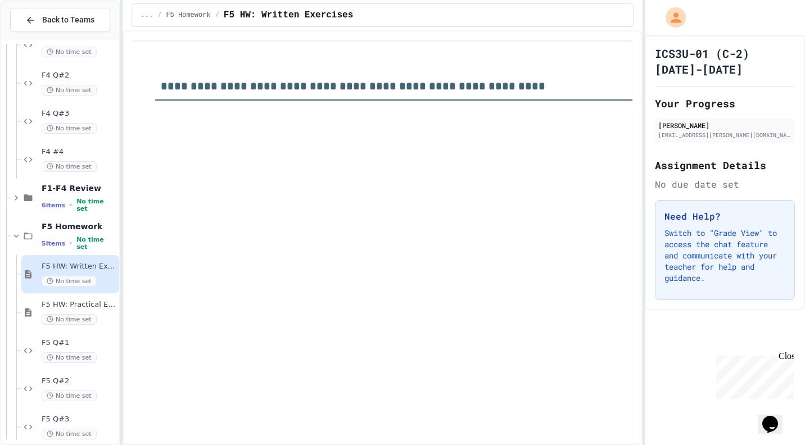 This screenshot has height=445, width=805. I want to click on span: F5 HW: Practical Exercises, so click(79, 305).